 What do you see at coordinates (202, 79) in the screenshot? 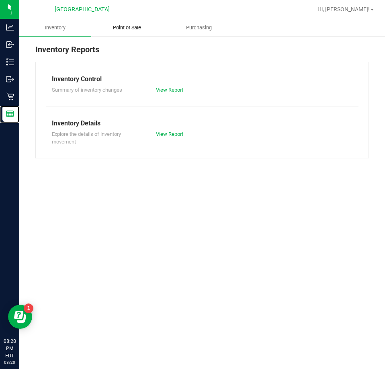
I see `div: Inventory Control` at bounding box center [202, 79].